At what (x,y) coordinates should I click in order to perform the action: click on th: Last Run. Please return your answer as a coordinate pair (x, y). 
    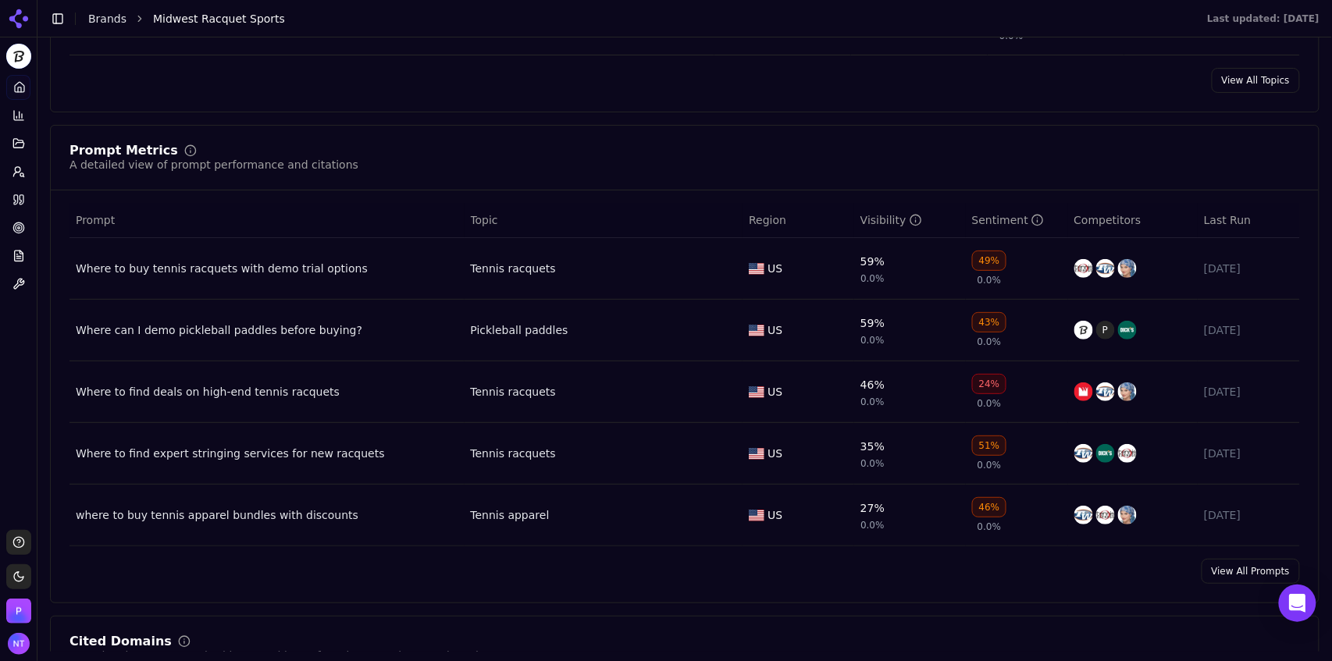
    Looking at the image, I should click on (1248, 220).